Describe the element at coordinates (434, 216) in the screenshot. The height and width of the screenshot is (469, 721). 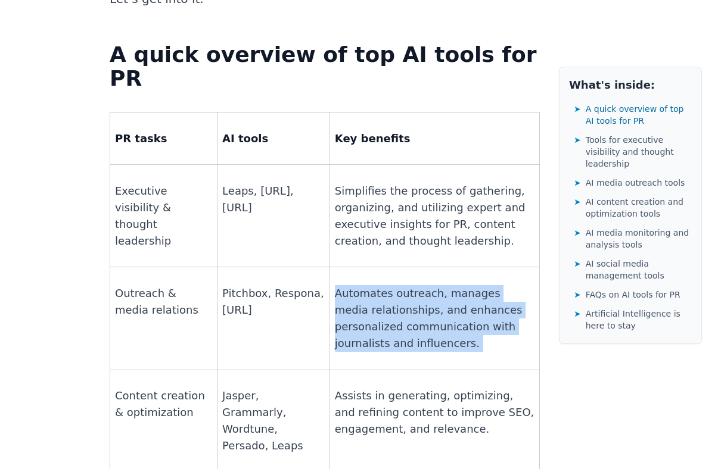
I see `p: Simplifies the process of gathering, organizing, and utilizing expert and executive insights for ...` at that location.